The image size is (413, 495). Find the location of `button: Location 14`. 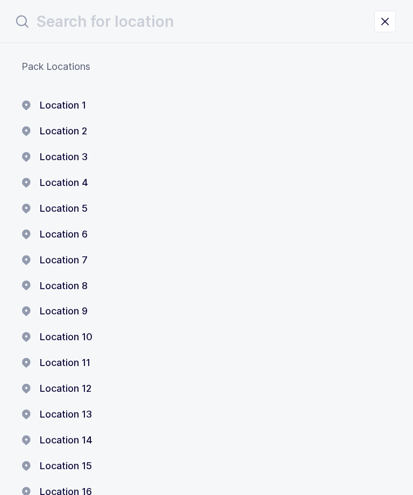

button: Location 14 is located at coordinates (57, 440).